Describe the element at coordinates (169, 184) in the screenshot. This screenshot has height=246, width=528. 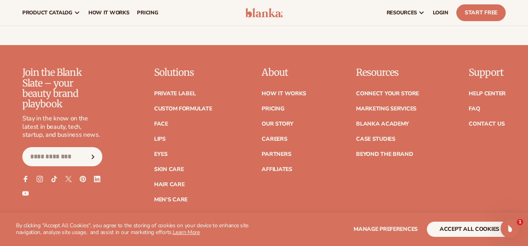
I see `a: Hair Care` at that location.